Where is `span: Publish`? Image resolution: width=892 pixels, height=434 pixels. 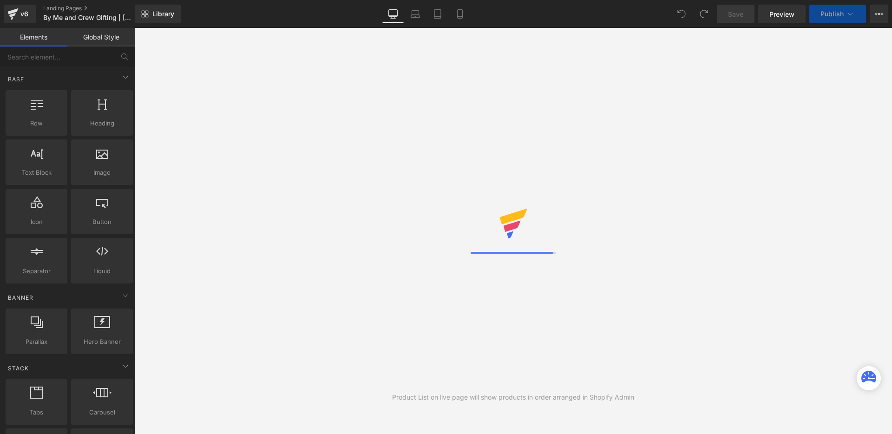
span: Publish is located at coordinates (832, 14).